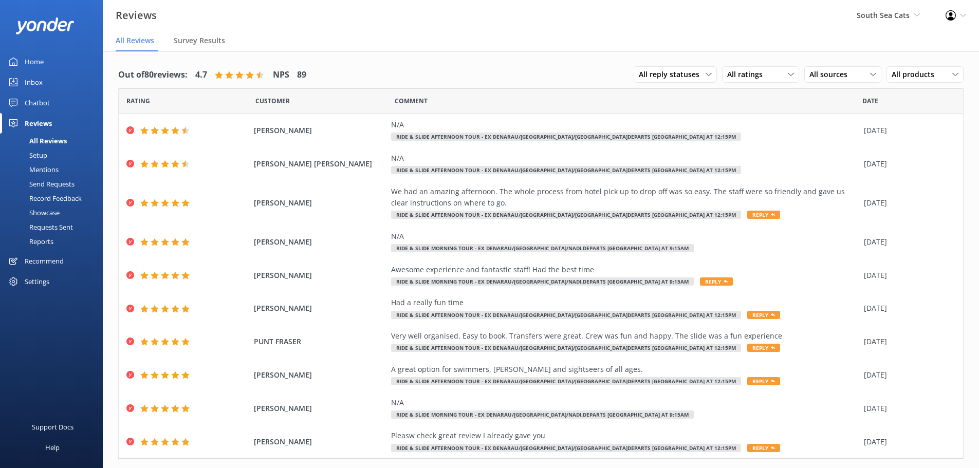  Describe the element at coordinates (320, 342) in the screenshot. I see `span: PUNT FRASER` at that location.